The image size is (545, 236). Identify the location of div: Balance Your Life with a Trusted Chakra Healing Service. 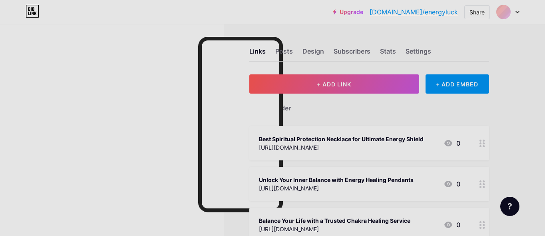
(335, 220).